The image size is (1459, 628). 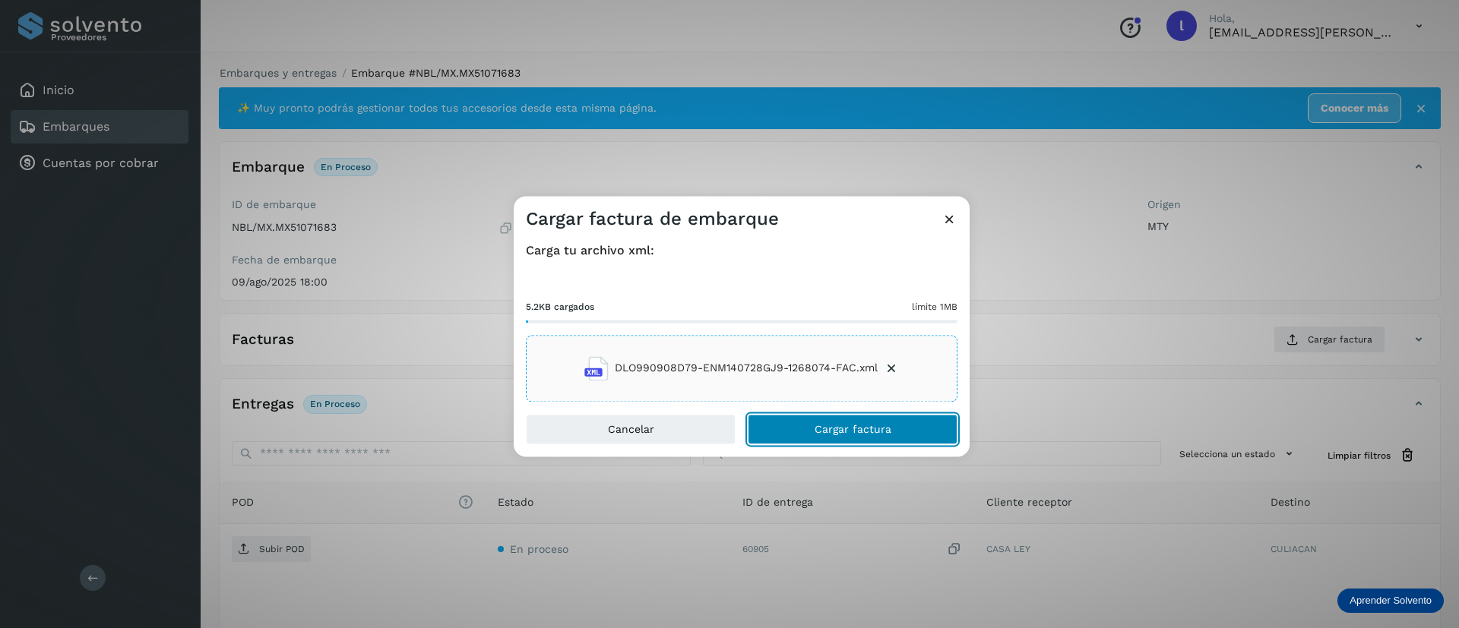 I want to click on span: límite 1MB, so click(x=935, y=307).